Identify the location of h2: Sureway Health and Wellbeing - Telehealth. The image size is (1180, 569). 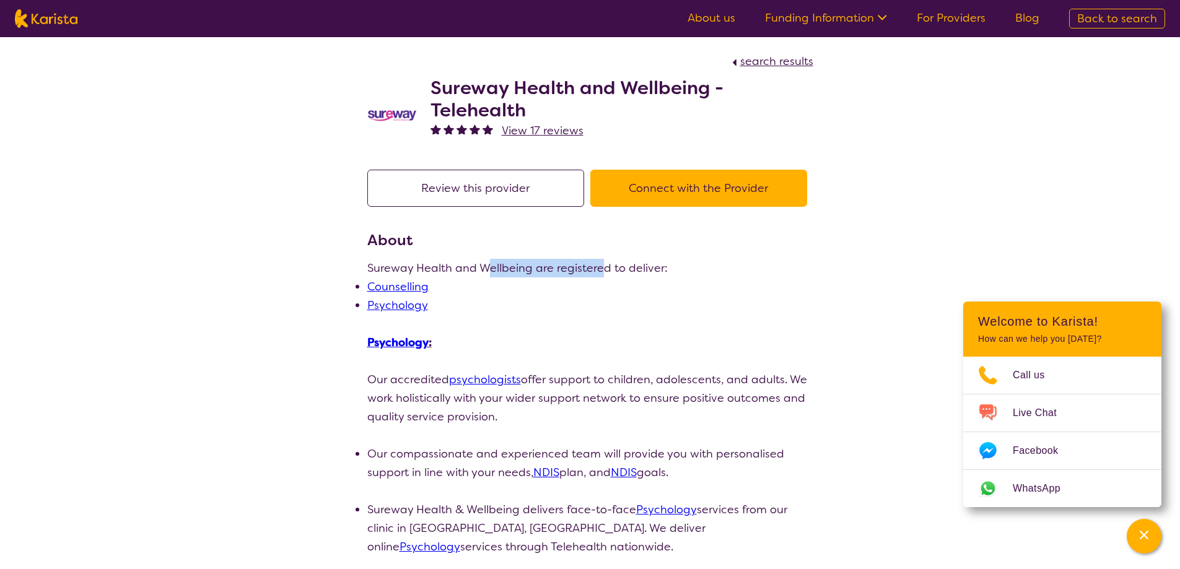
(622, 99).